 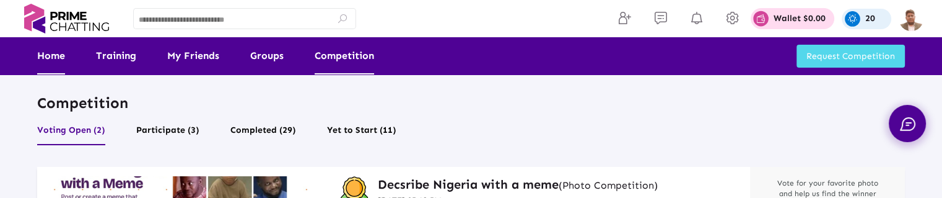 I want to click on button: Yet to Start (11), so click(x=362, y=133).